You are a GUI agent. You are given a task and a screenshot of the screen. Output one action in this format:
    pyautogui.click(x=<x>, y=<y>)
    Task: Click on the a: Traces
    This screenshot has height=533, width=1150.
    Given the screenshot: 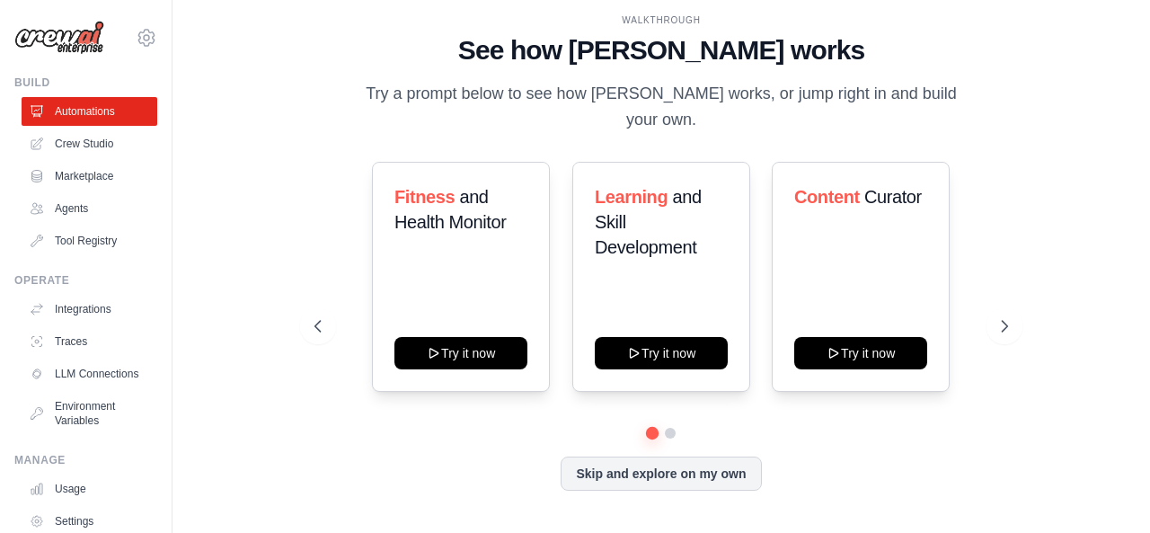 What is the action you would take?
    pyautogui.click(x=89, y=341)
    